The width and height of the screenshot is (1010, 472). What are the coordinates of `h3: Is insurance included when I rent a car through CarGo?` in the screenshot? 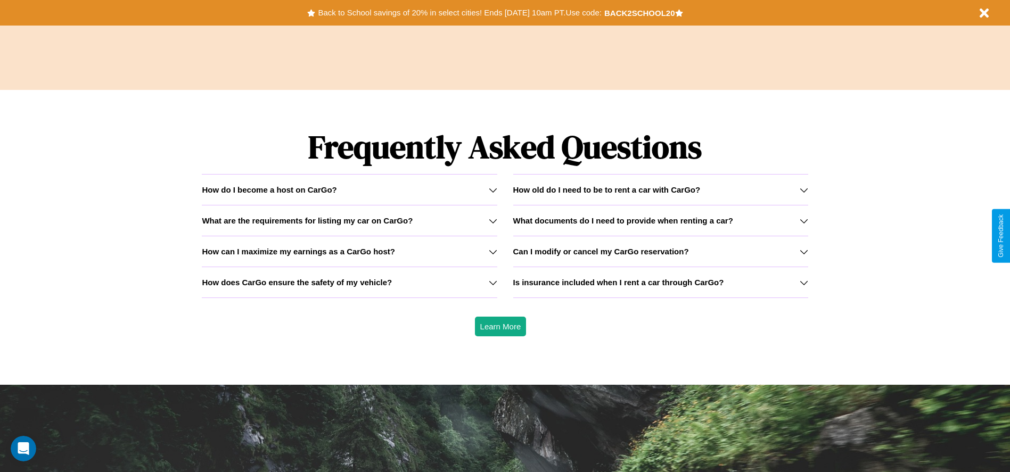 It's located at (618, 282).